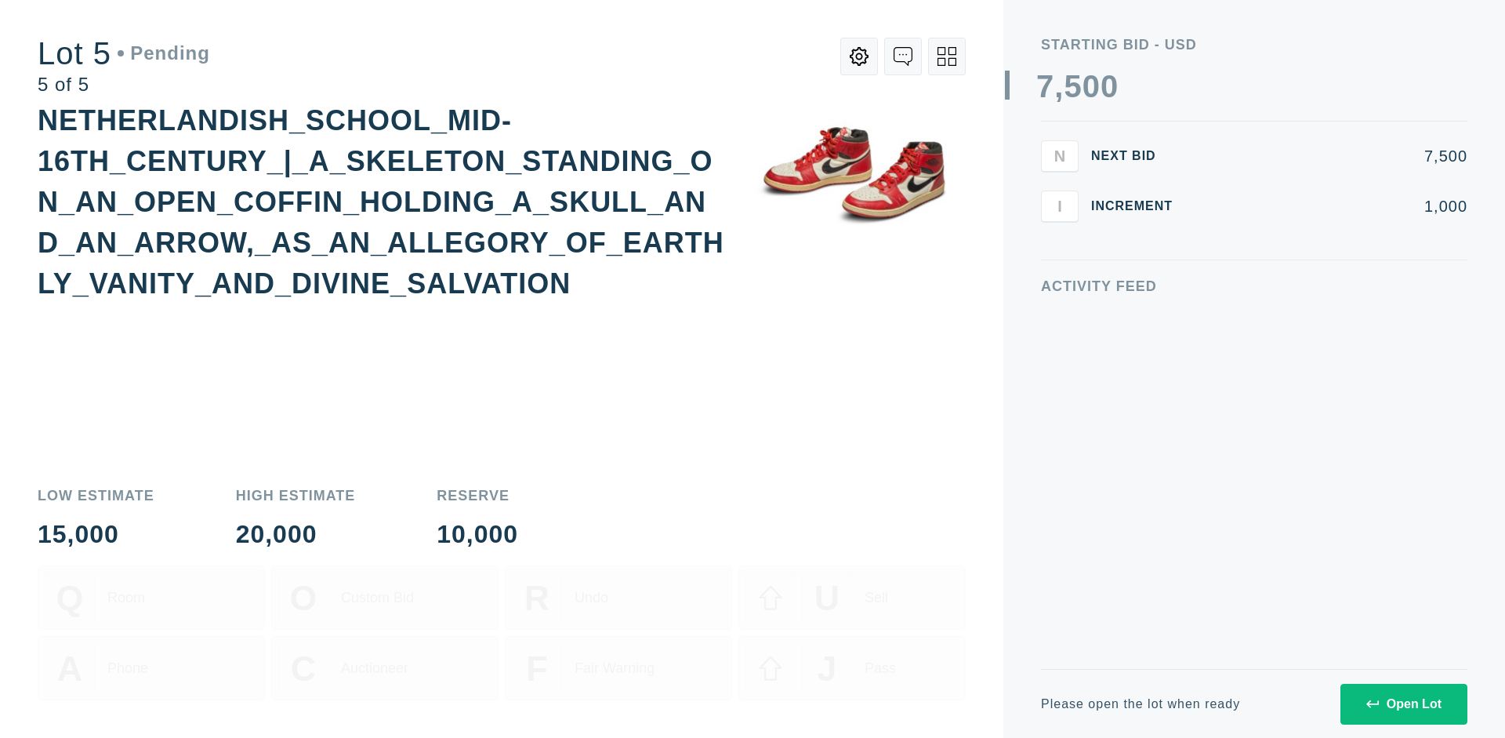 Image resolution: width=1505 pixels, height=738 pixels. What do you see at coordinates (1060, 205) in the screenshot?
I see `span: I` at bounding box center [1060, 205].